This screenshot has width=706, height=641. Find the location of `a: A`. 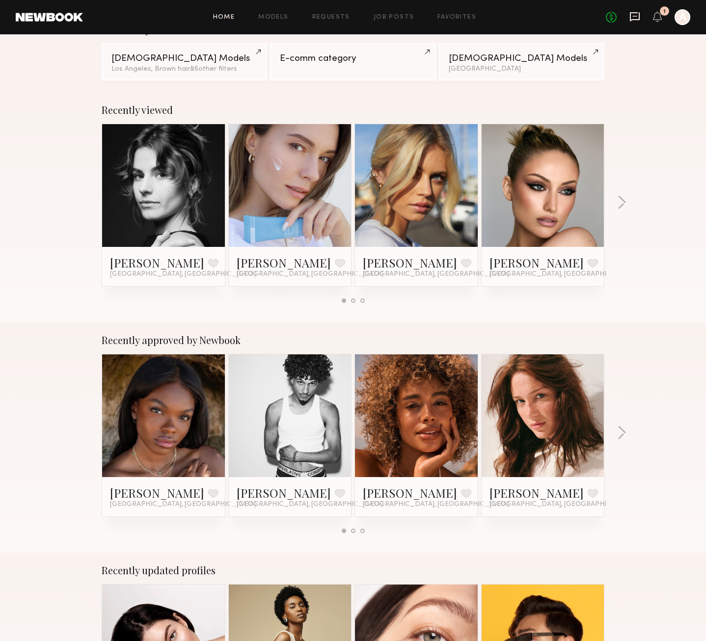

a: A is located at coordinates (682, 17).